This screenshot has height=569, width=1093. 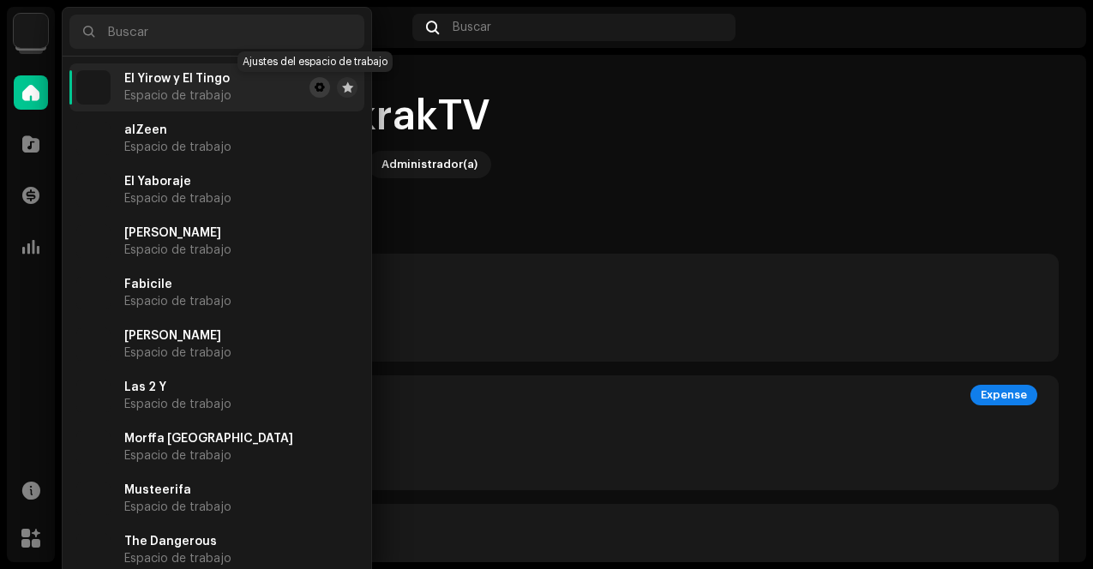 What do you see at coordinates (574, 275) in the screenshot?
I see `div: Saldo` at bounding box center [574, 275].